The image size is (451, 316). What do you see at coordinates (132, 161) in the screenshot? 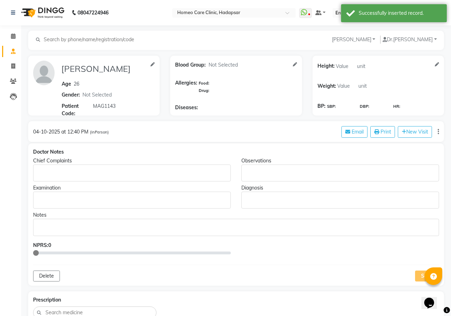
I see `div: Chief Complaints` at bounding box center [132, 161].